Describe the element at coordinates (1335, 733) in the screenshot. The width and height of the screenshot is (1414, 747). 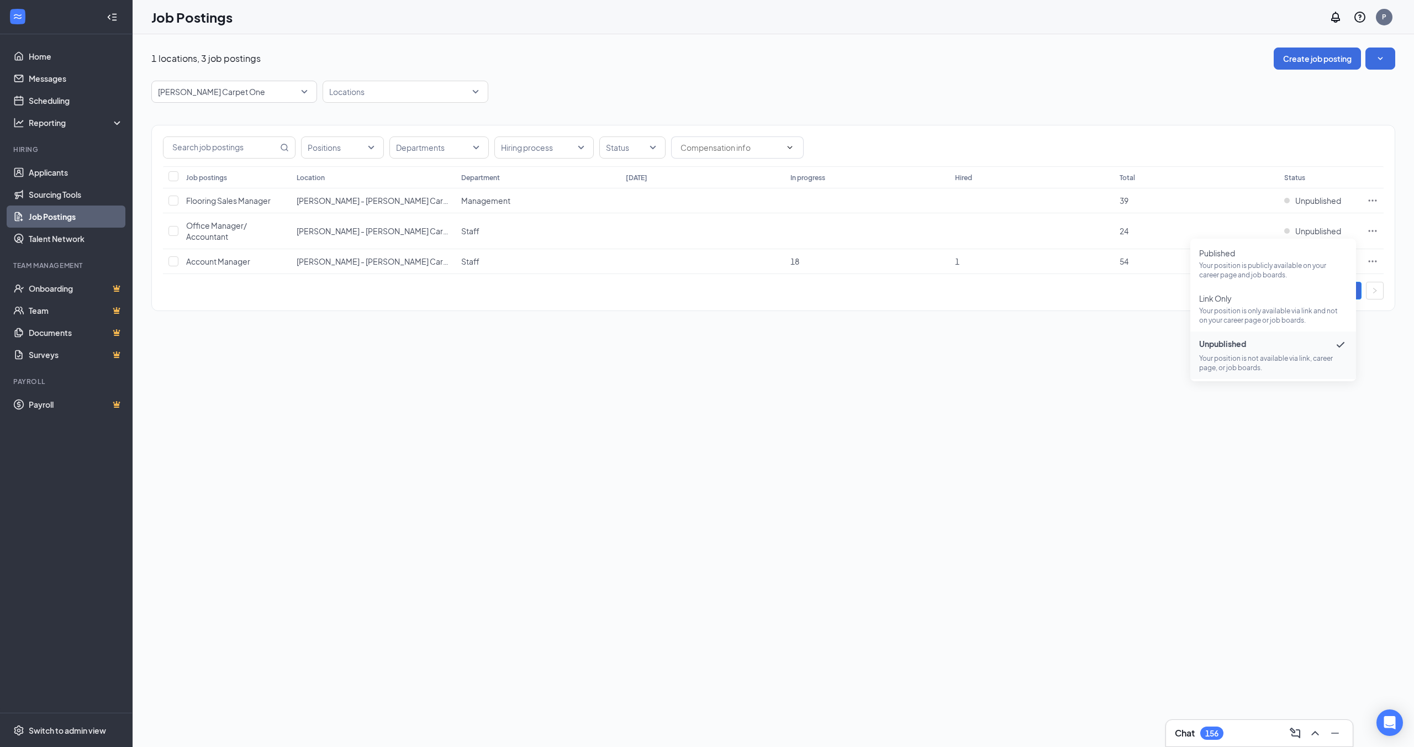
I see `button: Minimize` at that location.